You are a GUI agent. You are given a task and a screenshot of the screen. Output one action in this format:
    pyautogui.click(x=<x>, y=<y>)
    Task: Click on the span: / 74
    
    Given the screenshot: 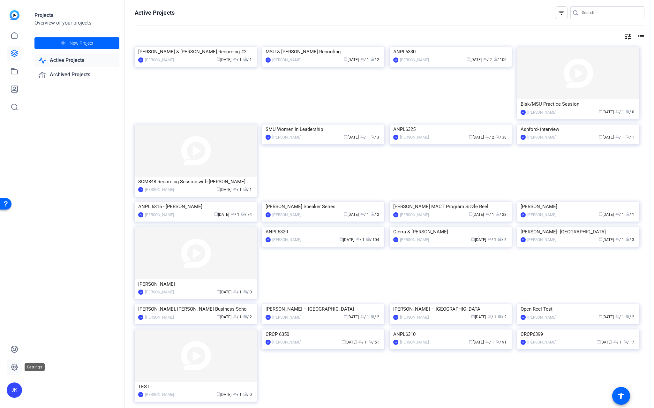 What is the action you would take?
    pyautogui.click(x=246, y=214)
    